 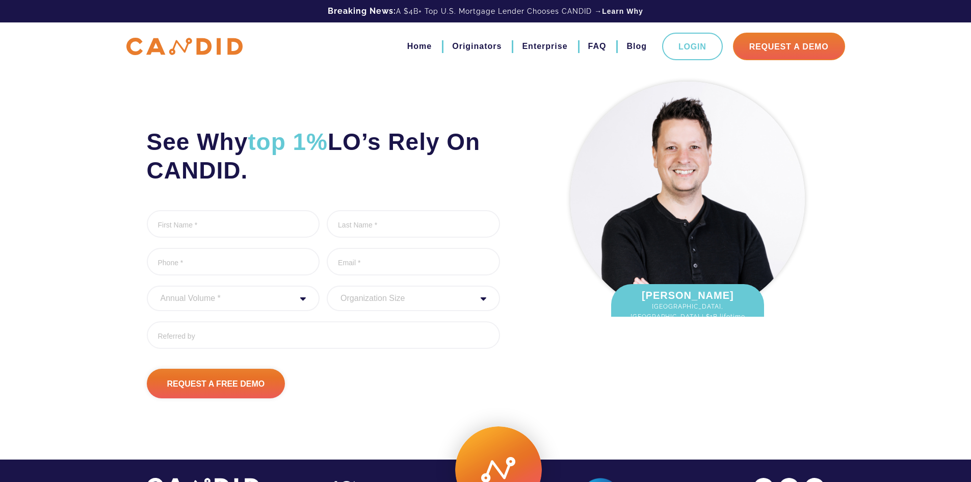 What do you see at coordinates (413, 224) in the screenshot?
I see `input: Last Name *` at bounding box center [413, 224].